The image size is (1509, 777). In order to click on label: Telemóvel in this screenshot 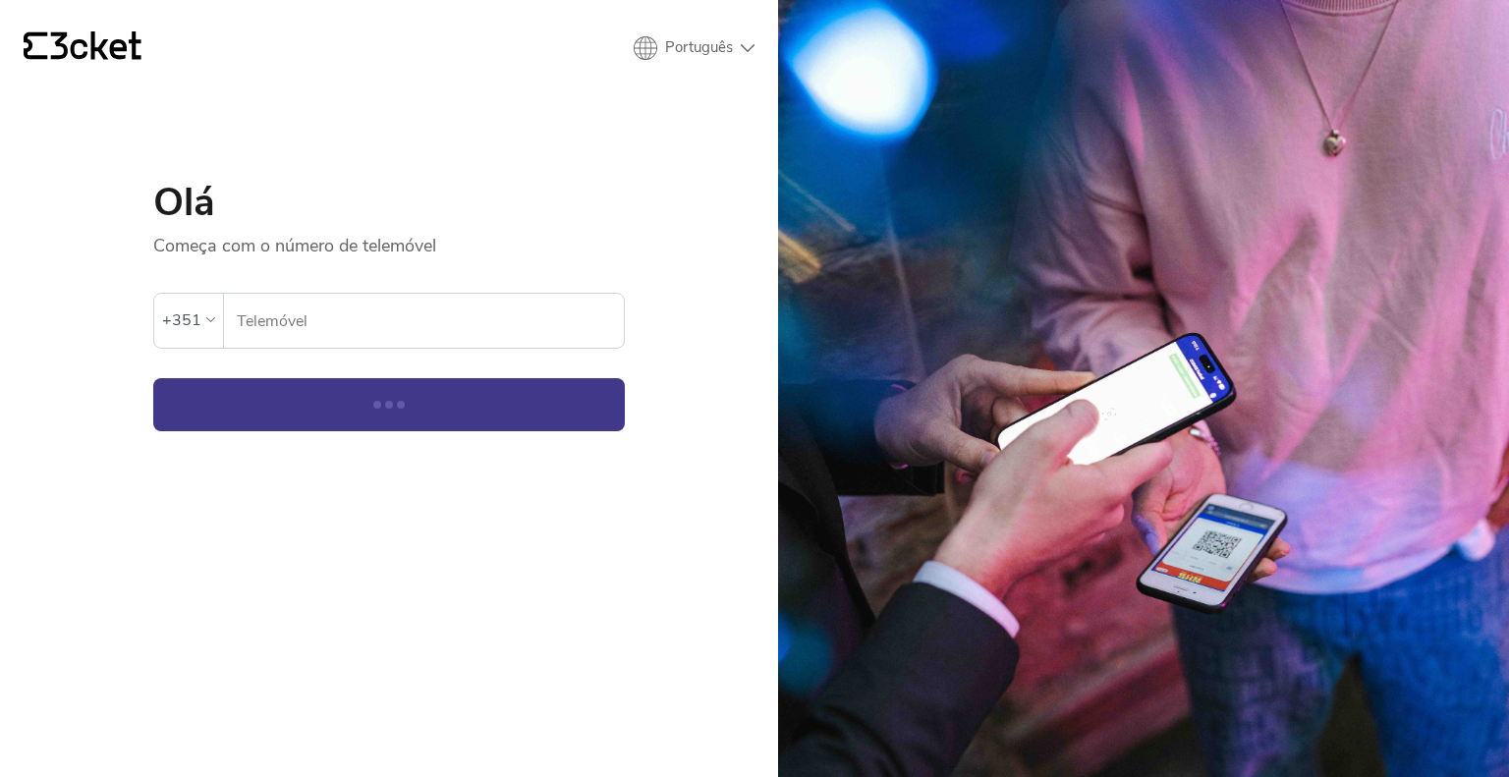, I will do `click(423, 321)`.